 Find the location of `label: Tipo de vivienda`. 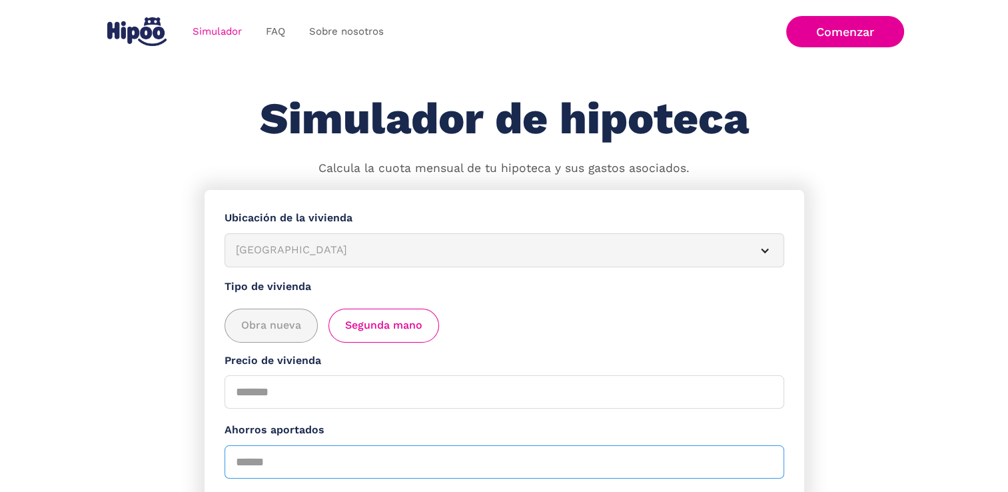

label: Tipo de vivienda is located at coordinates (504, 286).